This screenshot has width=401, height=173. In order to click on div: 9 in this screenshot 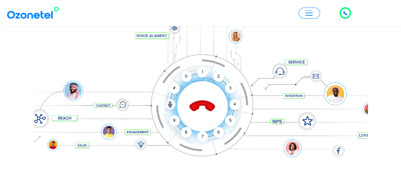, I will do `click(174, 121)`.